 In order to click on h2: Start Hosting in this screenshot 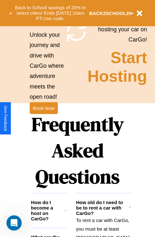, I will do `click(117, 67)`.